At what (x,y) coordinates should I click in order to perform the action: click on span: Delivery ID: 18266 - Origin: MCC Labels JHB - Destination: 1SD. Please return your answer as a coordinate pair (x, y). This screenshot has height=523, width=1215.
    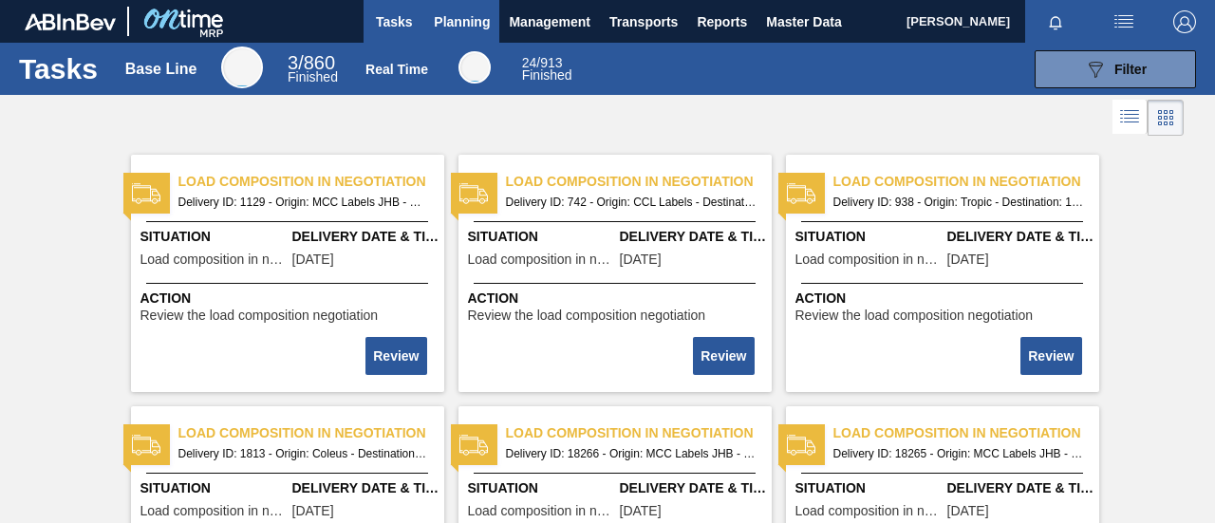
    Looking at the image, I should click on (631, 454).